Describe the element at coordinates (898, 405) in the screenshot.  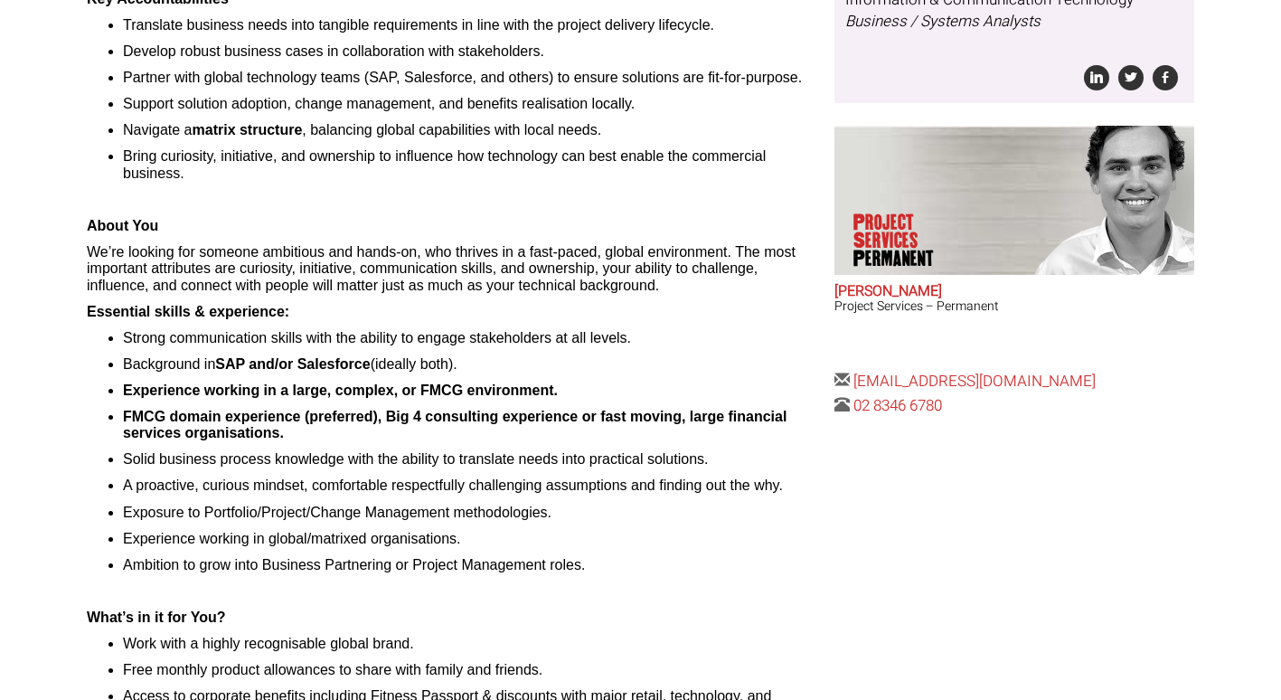
I see `a: 02 8346 6780` at that location.